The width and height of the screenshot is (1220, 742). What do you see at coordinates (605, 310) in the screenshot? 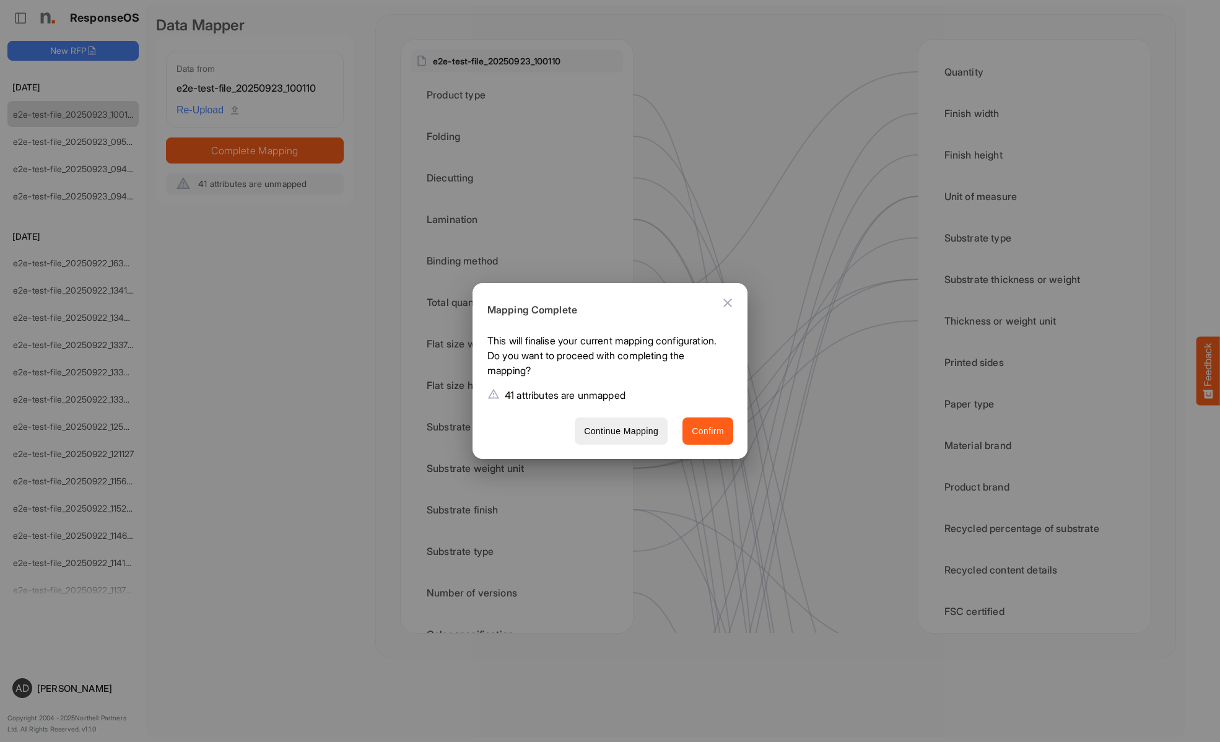
I see `h6: Mapping Complete` at bounding box center [605, 310].